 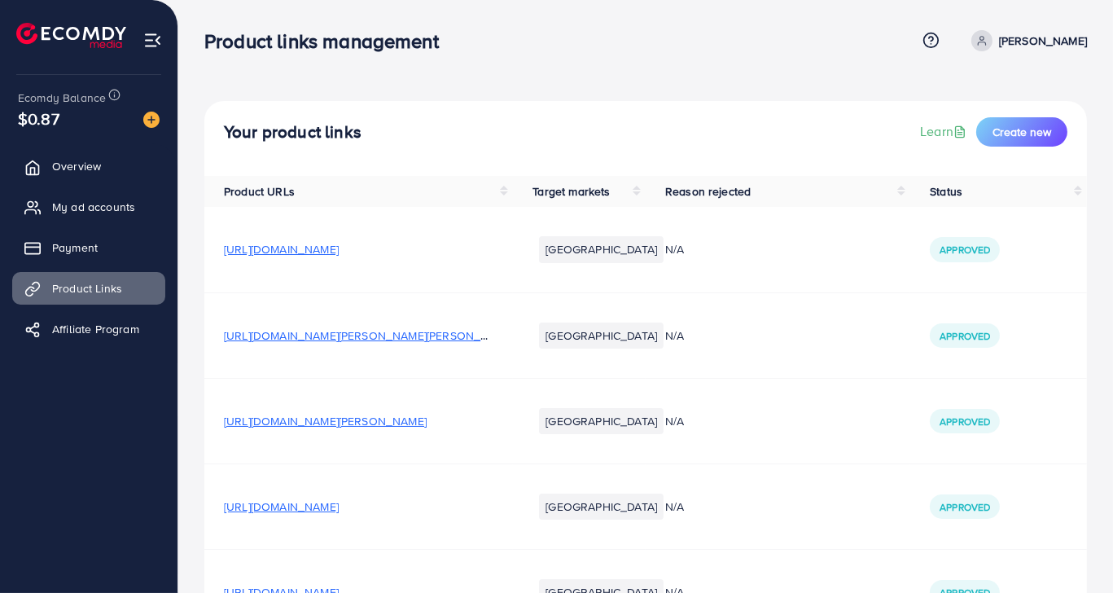 I want to click on a: logo, so click(x=71, y=35).